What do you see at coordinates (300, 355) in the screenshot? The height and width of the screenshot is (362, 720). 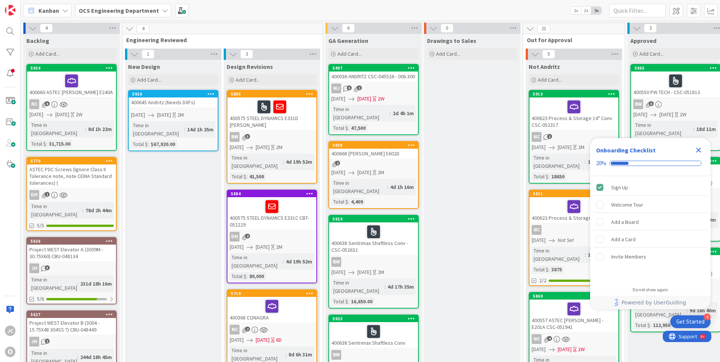 I see `div: 8d 6h 31m` at bounding box center [300, 355].